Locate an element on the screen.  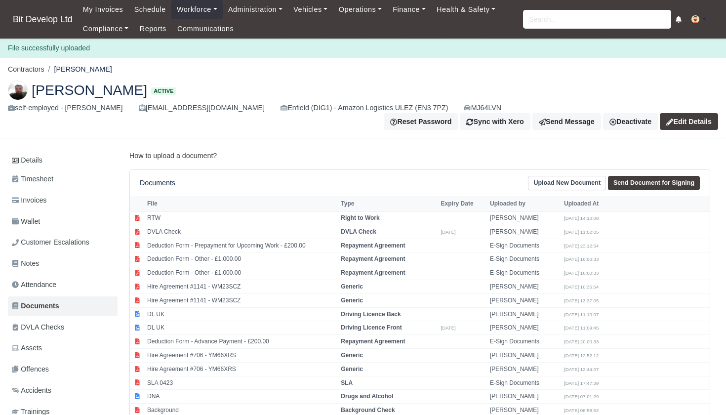
th: File is located at coordinates (241, 203).